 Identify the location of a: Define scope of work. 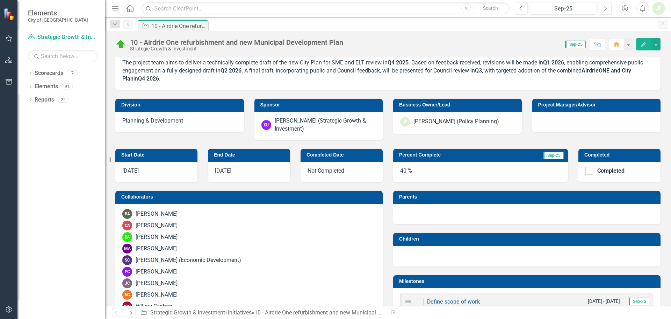
(454, 301).